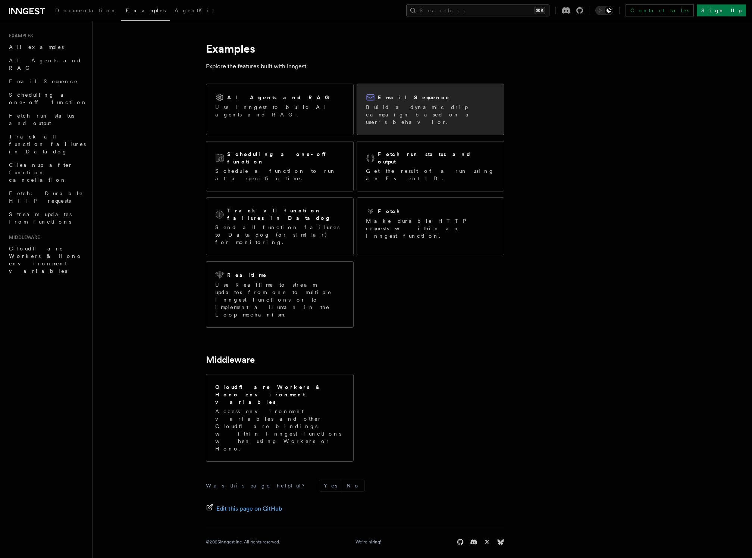  Describe the element at coordinates (86, 10) in the screenshot. I see `span: Documentation` at that location.